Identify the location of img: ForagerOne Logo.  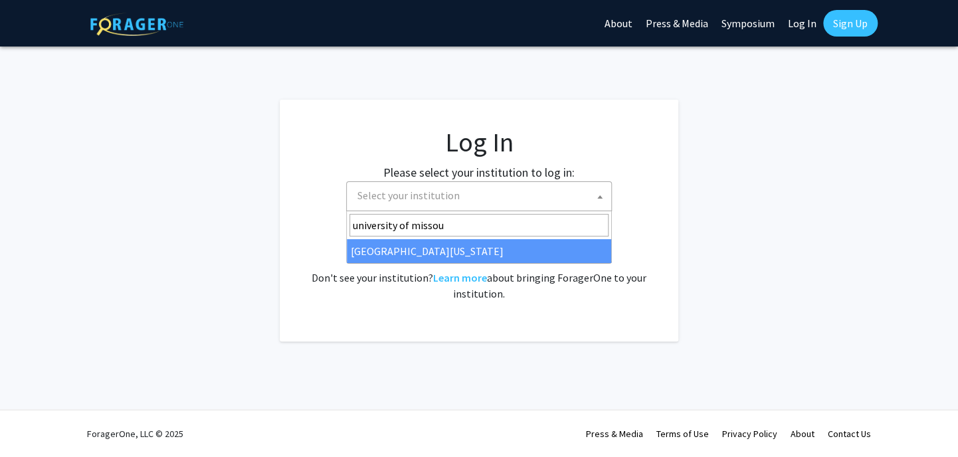
(137, 24).